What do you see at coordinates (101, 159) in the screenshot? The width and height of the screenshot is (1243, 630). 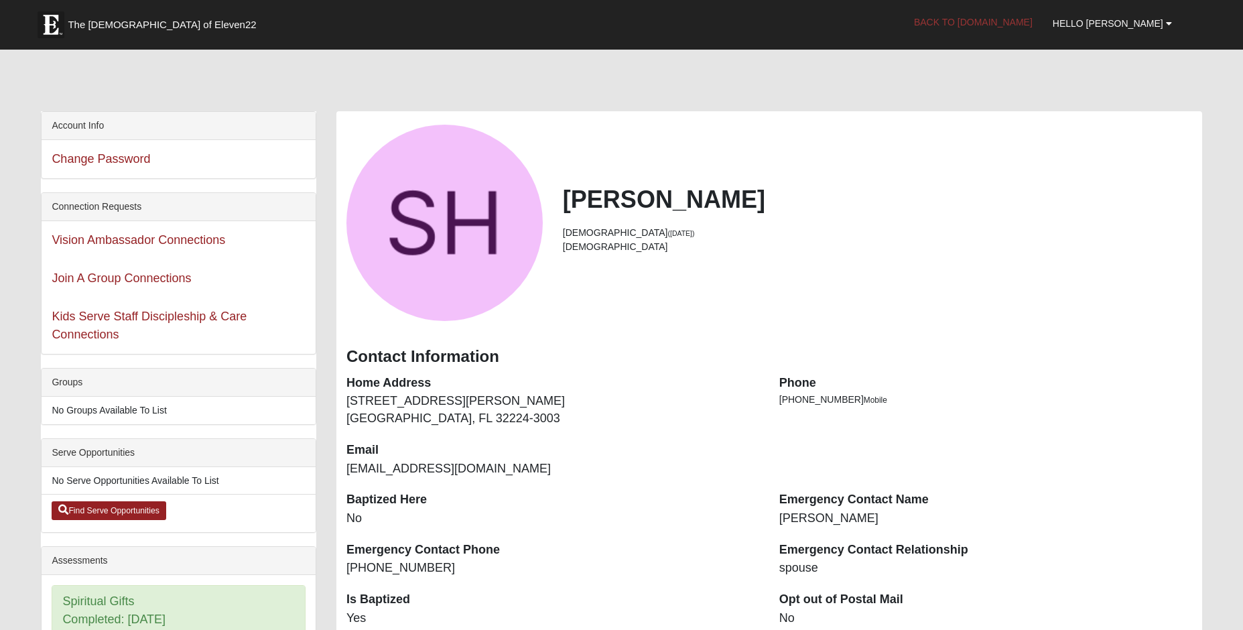 I see `a: Change Password` at bounding box center [101, 159].